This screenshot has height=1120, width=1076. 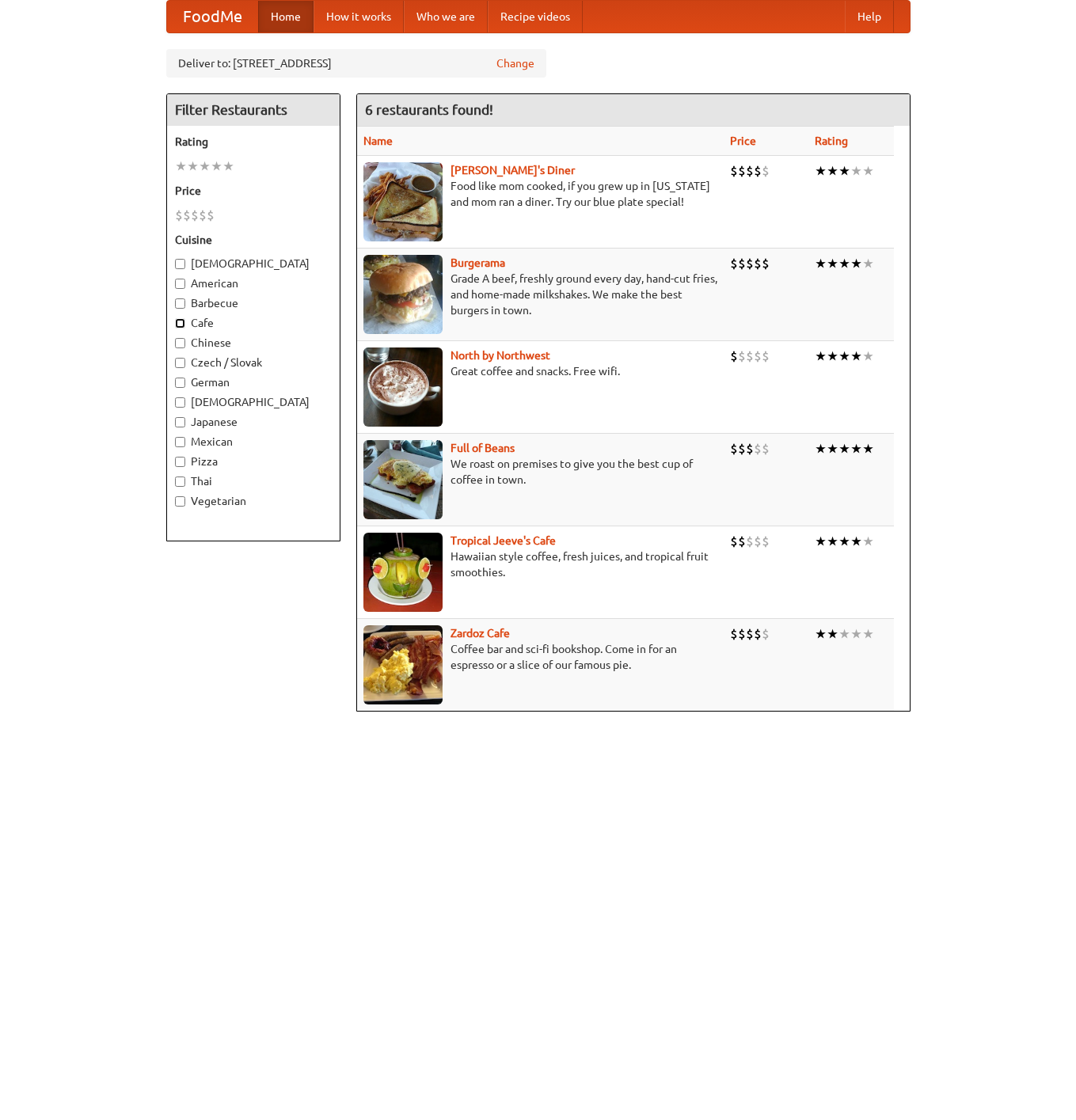 I want to click on p: We roast on premises to give you the best cup of coffee in town., so click(x=540, y=472).